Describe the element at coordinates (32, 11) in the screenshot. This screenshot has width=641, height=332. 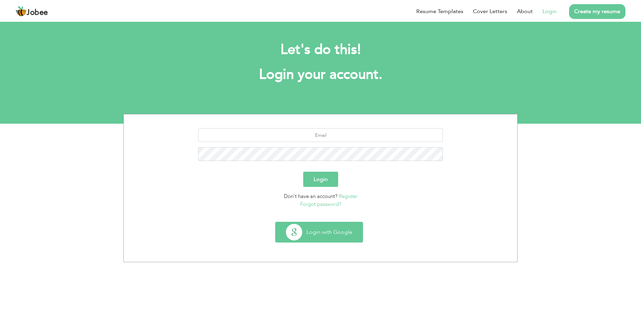
I see `a: Jobee` at that location.